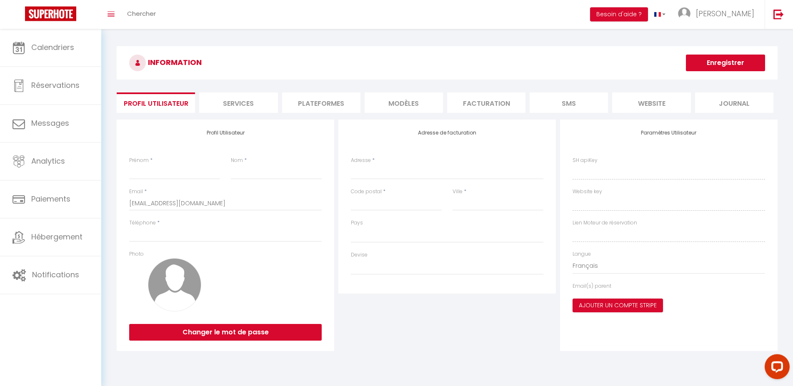  What do you see at coordinates (237, 160) in the screenshot?
I see `label: Nom` at bounding box center [237, 160].